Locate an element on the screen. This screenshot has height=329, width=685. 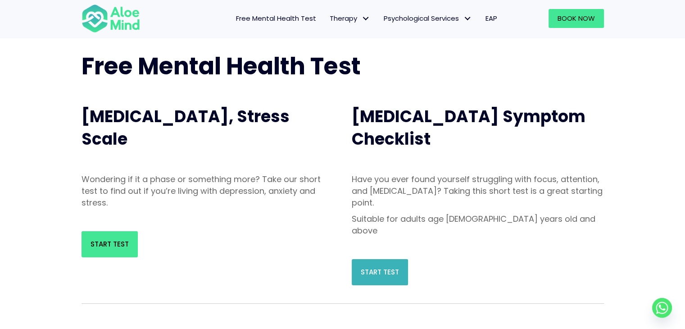
nav: Menu is located at coordinates (328, 18).